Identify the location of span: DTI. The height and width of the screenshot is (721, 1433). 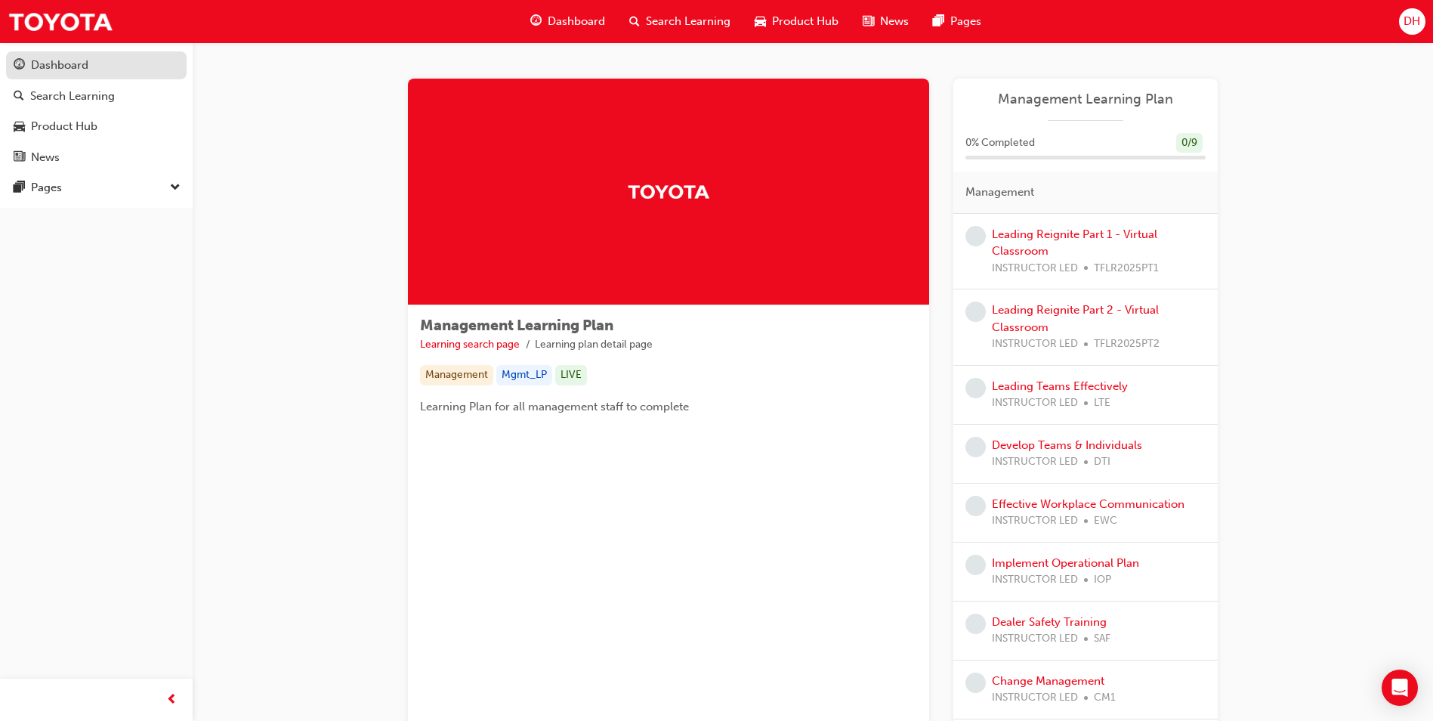
(1102, 462).